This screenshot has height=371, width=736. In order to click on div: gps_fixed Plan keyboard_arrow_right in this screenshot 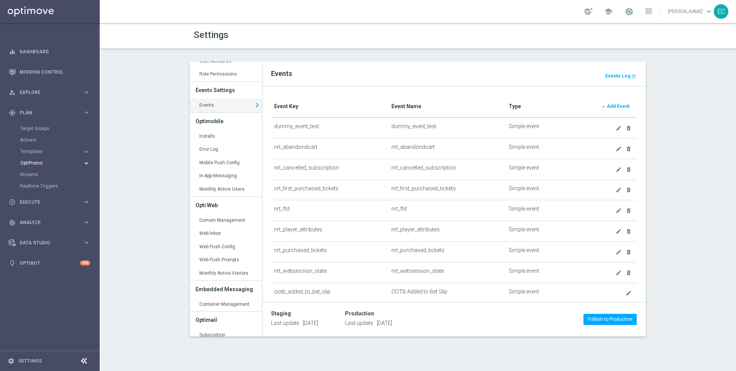, I will do `click(49, 113)`.